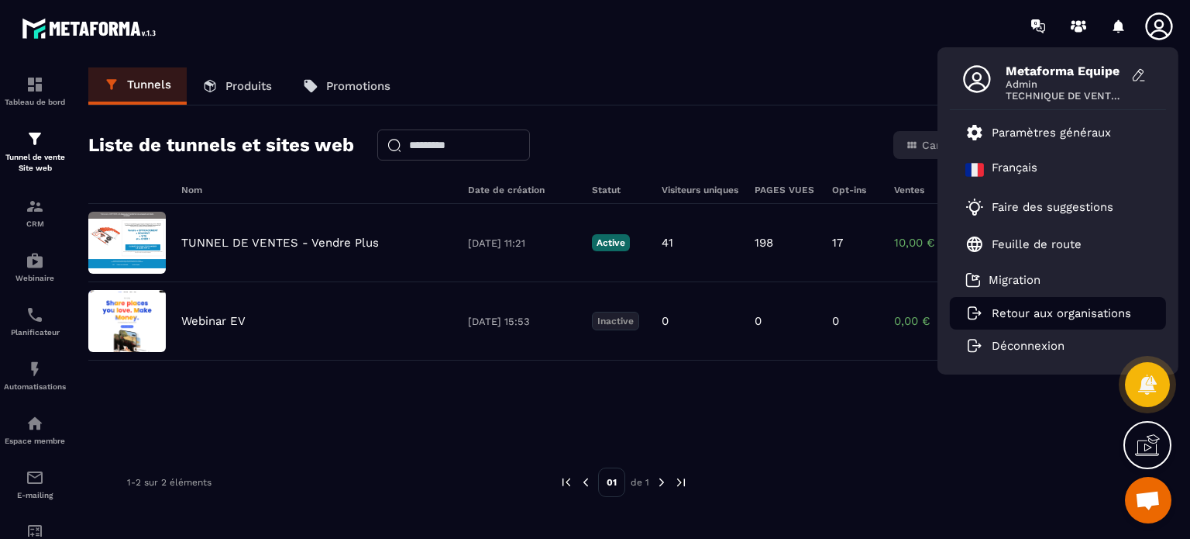 The width and height of the screenshot is (1190, 539). What do you see at coordinates (35, 321) in the screenshot?
I see `a: schedulerschedulerPlanificateur` at bounding box center [35, 321].